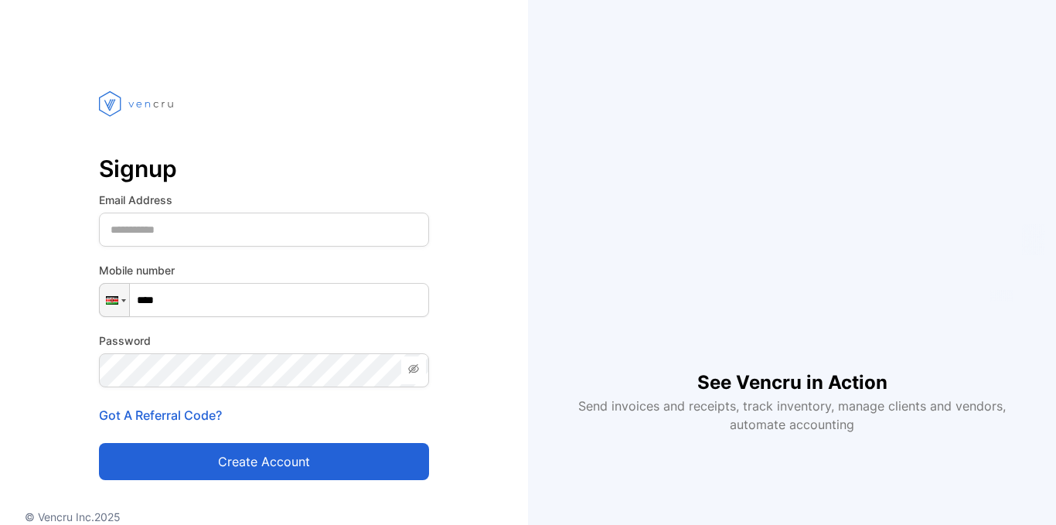 The height and width of the screenshot is (525, 1056). What do you see at coordinates (264, 169) in the screenshot?
I see `p: Signup` at bounding box center [264, 169].